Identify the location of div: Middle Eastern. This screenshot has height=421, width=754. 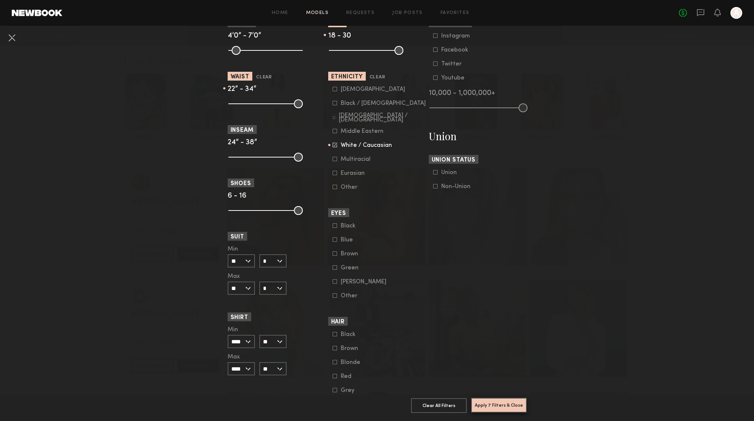
(362, 131).